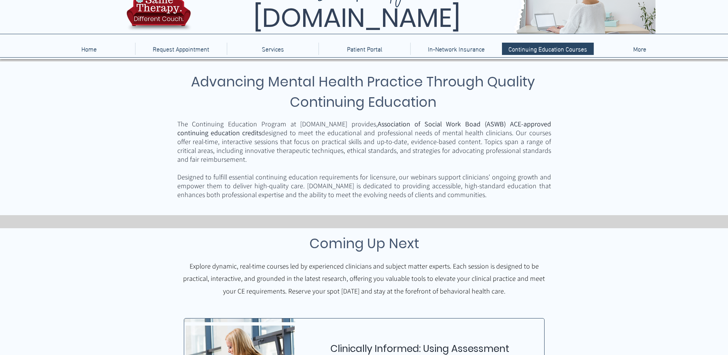  What do you see at coordinates (456, 49) in the screenshot?
I see `p: In-Network Insurance` at bounding box center [456, 49].